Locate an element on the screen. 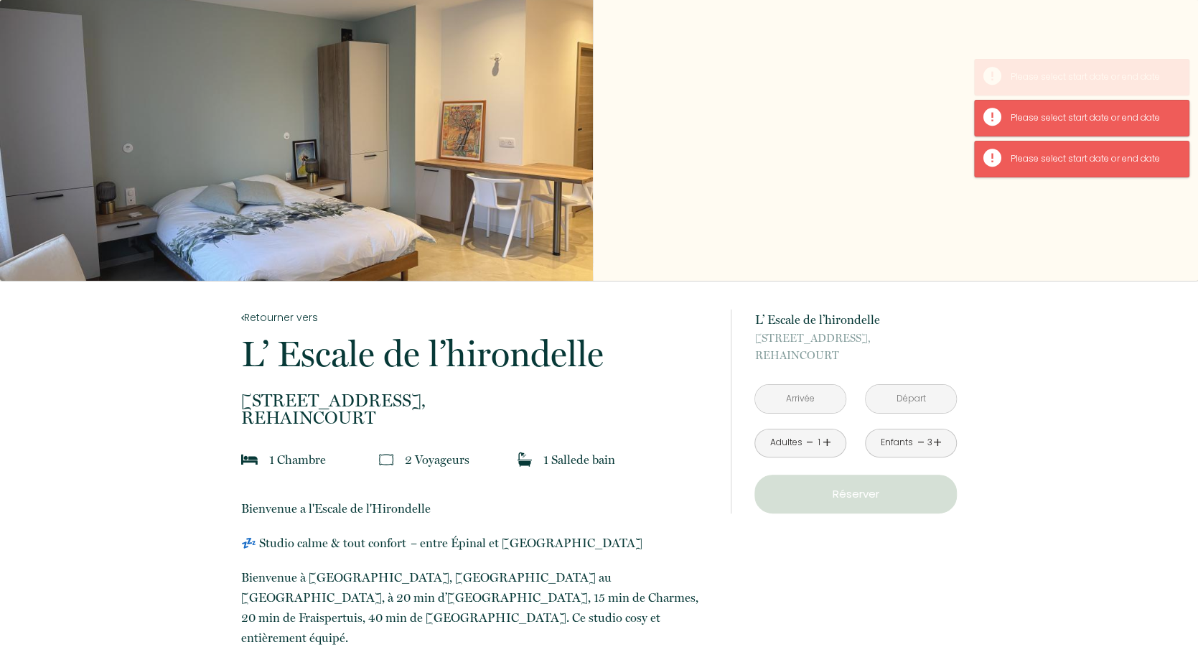 The height and width of the screenshot is (665, 1198). p: 1 Chambre is located at coordinates (297, 459).